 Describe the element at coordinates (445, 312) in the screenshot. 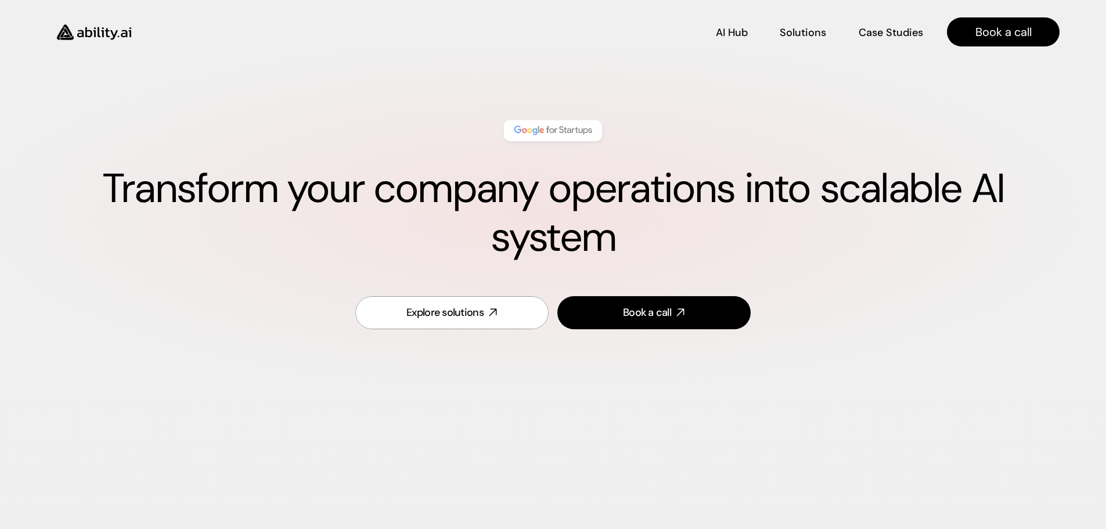

I see `div: Explore solutions` at that location.